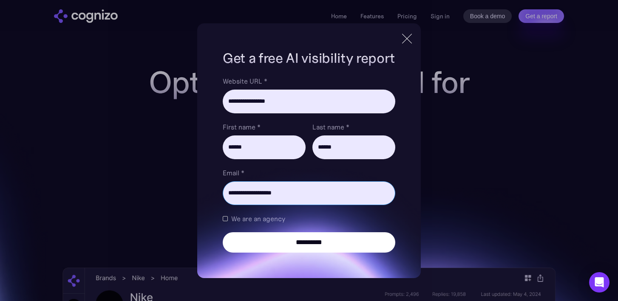 The image size is (618, 301). Describe the element at coordinates (309, 173) in the screenshot. I see `label: Email *` at that location.